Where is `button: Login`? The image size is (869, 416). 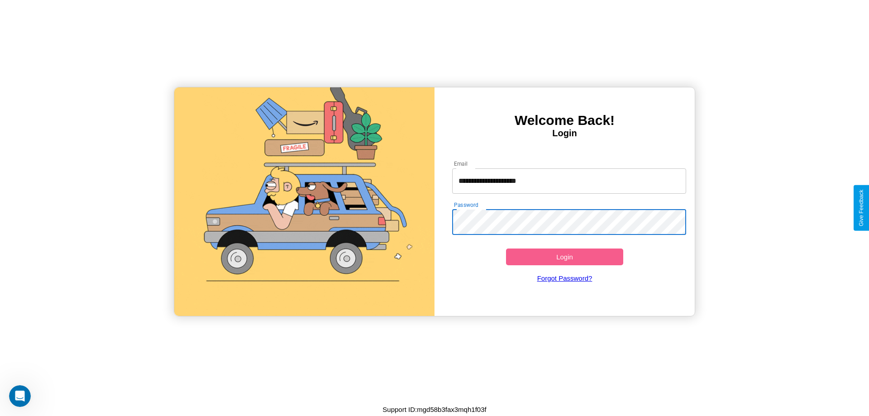 button: Login is located at coordinates (564, 257).